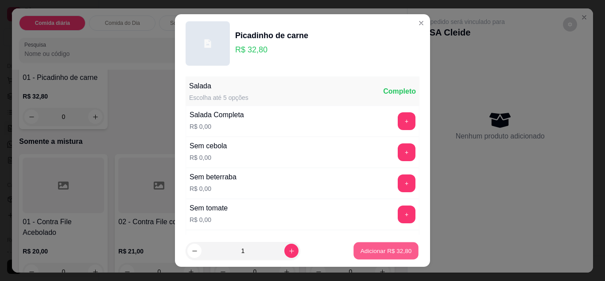 The image size is (605, 281). I want to click on div: Sem tomate, so click(209, 208).